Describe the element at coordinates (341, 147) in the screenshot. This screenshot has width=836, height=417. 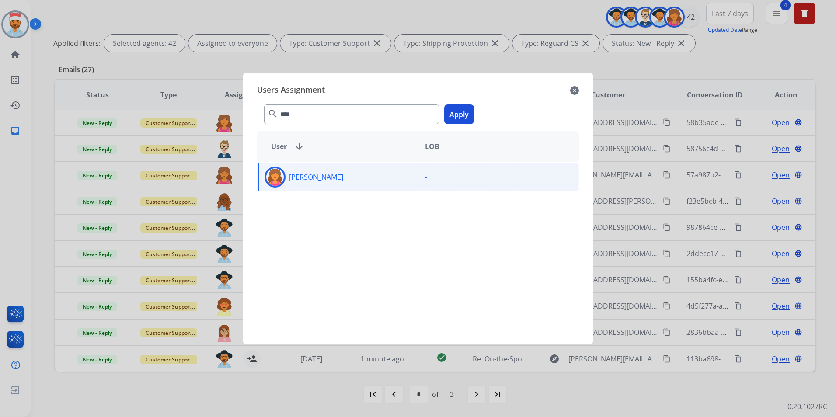
I see `div: User` at that location.